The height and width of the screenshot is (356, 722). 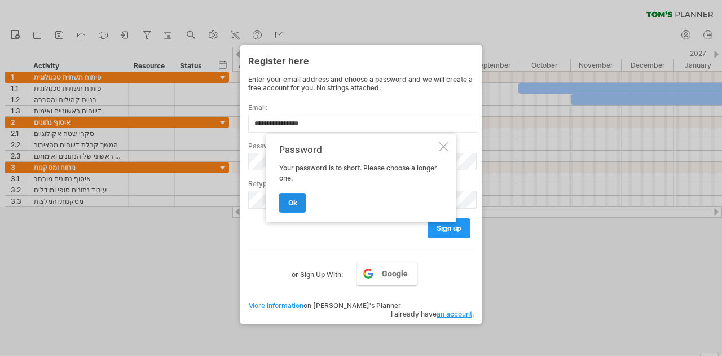 What do you see at coordinates (361, 60) in the screenshot?
I see `div: Register here` at bounding box center [361, 60].